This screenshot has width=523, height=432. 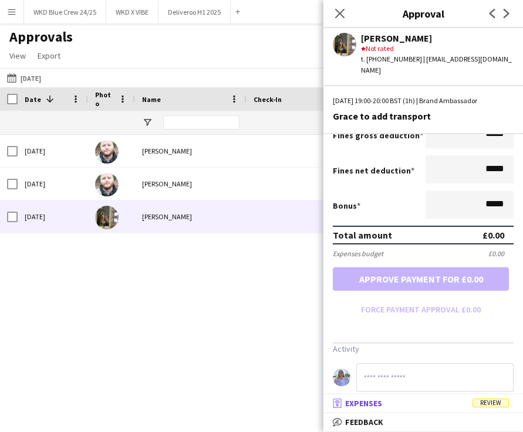 I want to click on label: Fines net deduction, so click(x=373, y=171).